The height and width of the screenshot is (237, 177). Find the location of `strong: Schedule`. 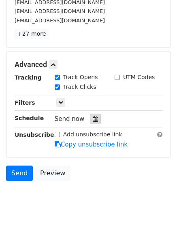

strong: Schedule is located at coordinates (29, 118).